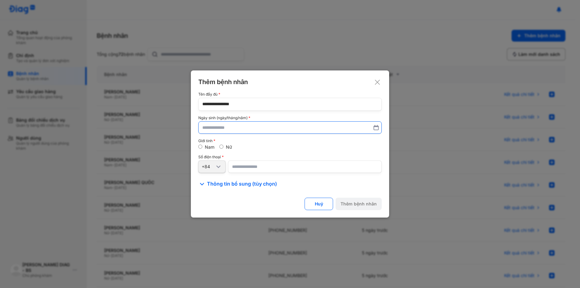 The width and height of the screenshot is (580, 288). I want to click on button: Thêm bệnh nhân, so click(359, 204).